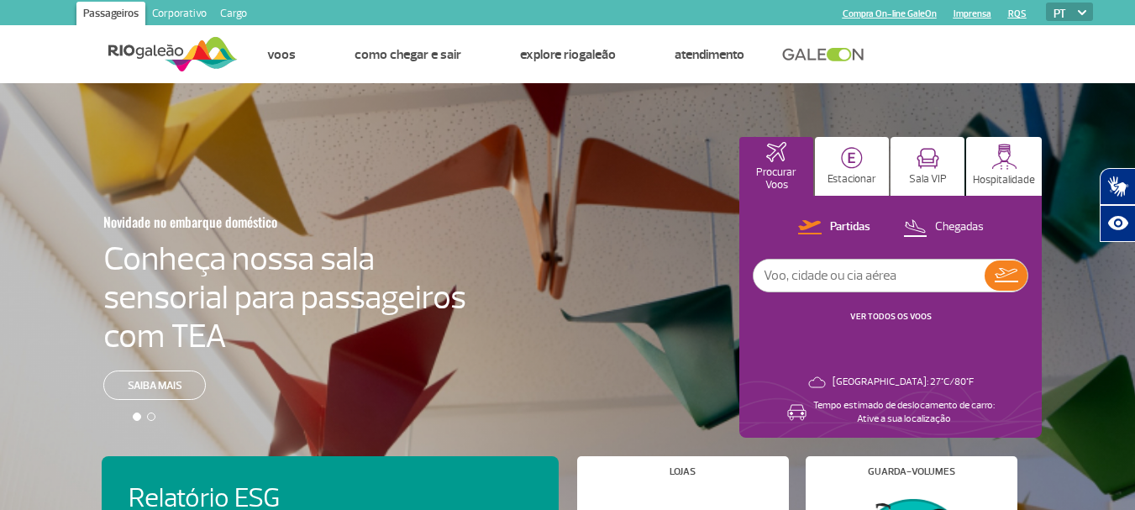  What do you see at coordinates (834, 228) in the screenshot?
I see `button: Partidas` at bounding box center [834, 228].